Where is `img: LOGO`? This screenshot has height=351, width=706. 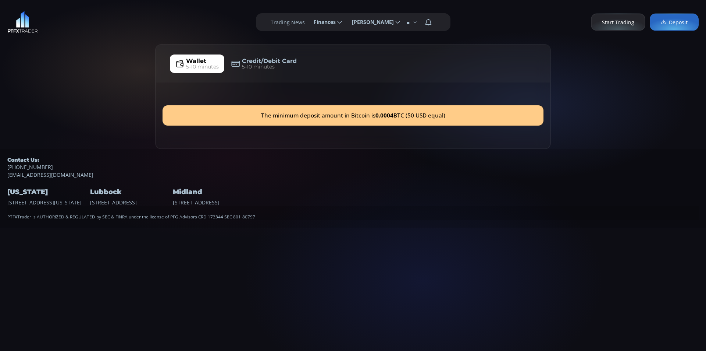 img: LOGO is located at coordinates (22, 22).